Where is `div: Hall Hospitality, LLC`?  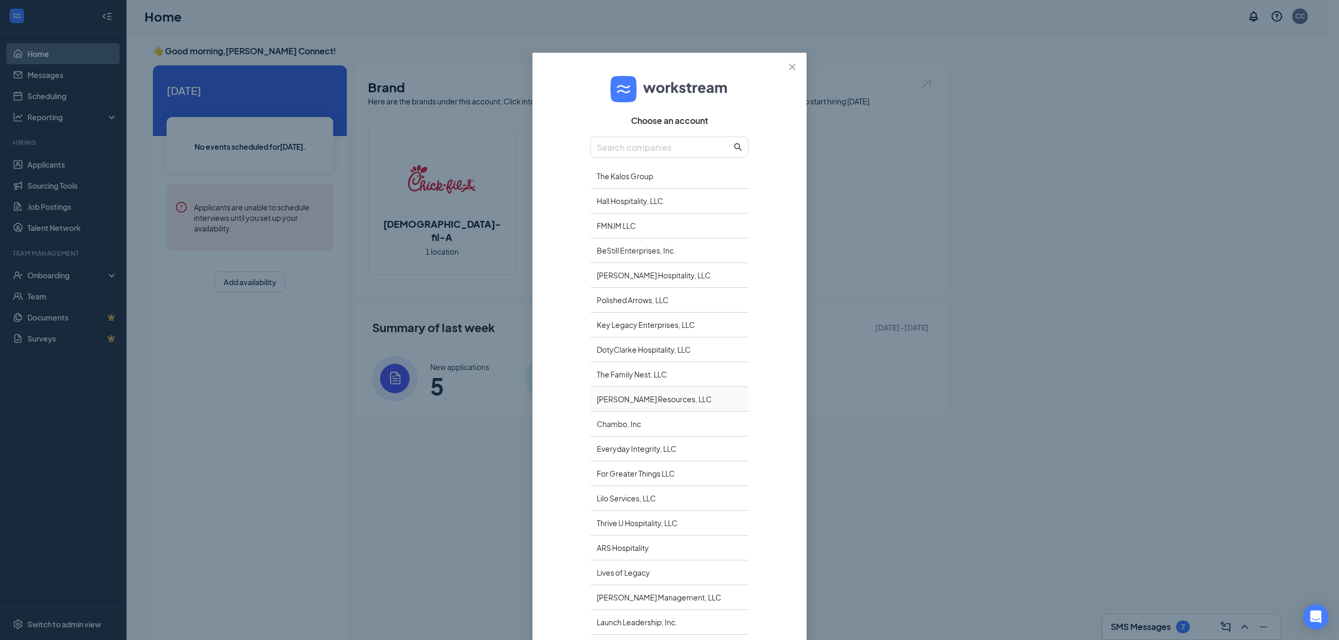
div: Hall Hospitality, LLC is located at coordinates (669, 201).